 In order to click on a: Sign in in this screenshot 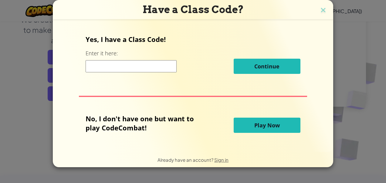, I will do `click(221, 159)`.